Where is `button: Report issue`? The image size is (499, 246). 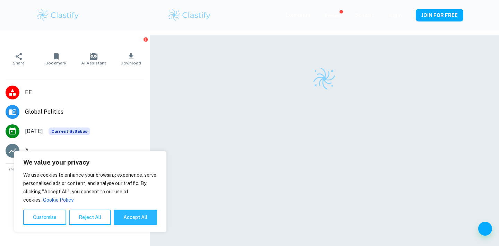
button: Report issue is located at coordinates (146, 39).